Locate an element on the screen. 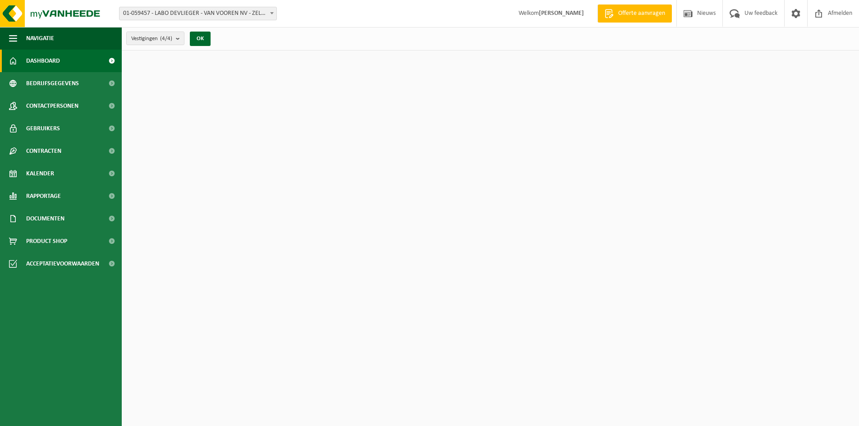  span: Navigatie is located at coordinates (40, 38).